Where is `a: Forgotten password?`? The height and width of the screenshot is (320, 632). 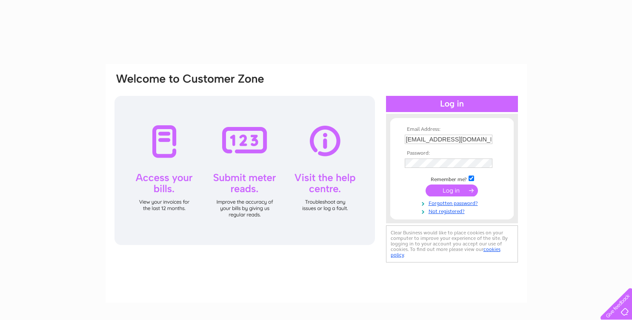 a: Forgotten password? is located at coordinates (453, 202).